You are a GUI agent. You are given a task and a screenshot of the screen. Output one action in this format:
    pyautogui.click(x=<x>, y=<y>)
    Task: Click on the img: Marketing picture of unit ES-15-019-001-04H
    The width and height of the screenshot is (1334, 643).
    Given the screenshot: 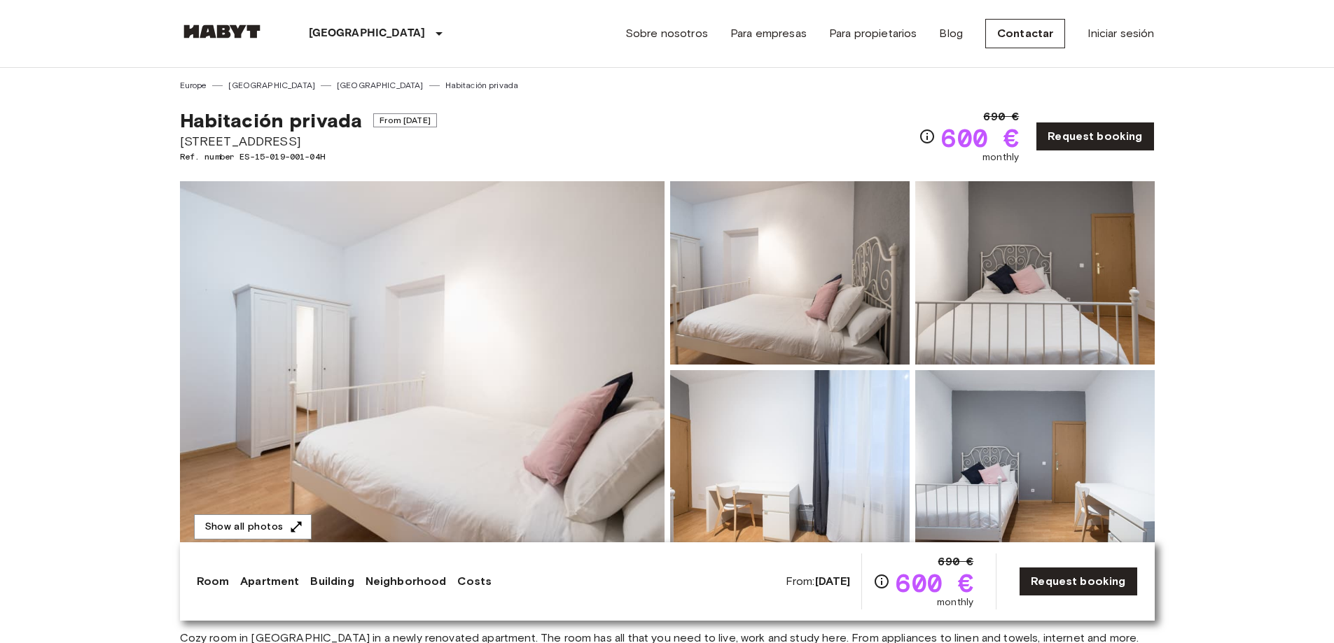 What is the action you would take?
    pyautogui.click(x=422, y=368)
    